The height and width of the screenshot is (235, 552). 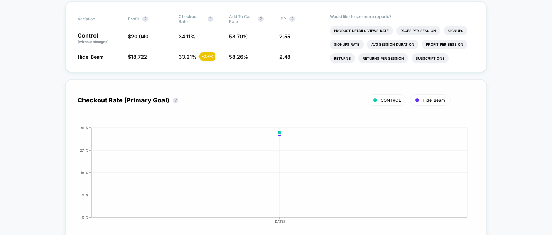 What do you see at coordinates (85, 217) in the screenshot?
I see `tspan: 0 %` at bounding box center [85, 217].